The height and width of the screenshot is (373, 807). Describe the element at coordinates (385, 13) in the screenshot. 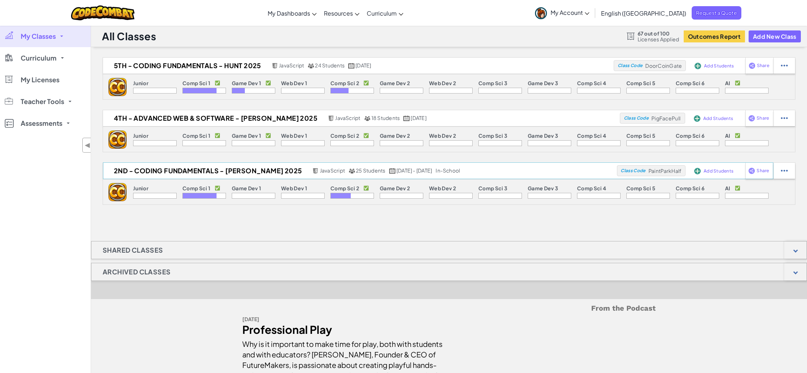

I see `a: Curriculum` at that location.